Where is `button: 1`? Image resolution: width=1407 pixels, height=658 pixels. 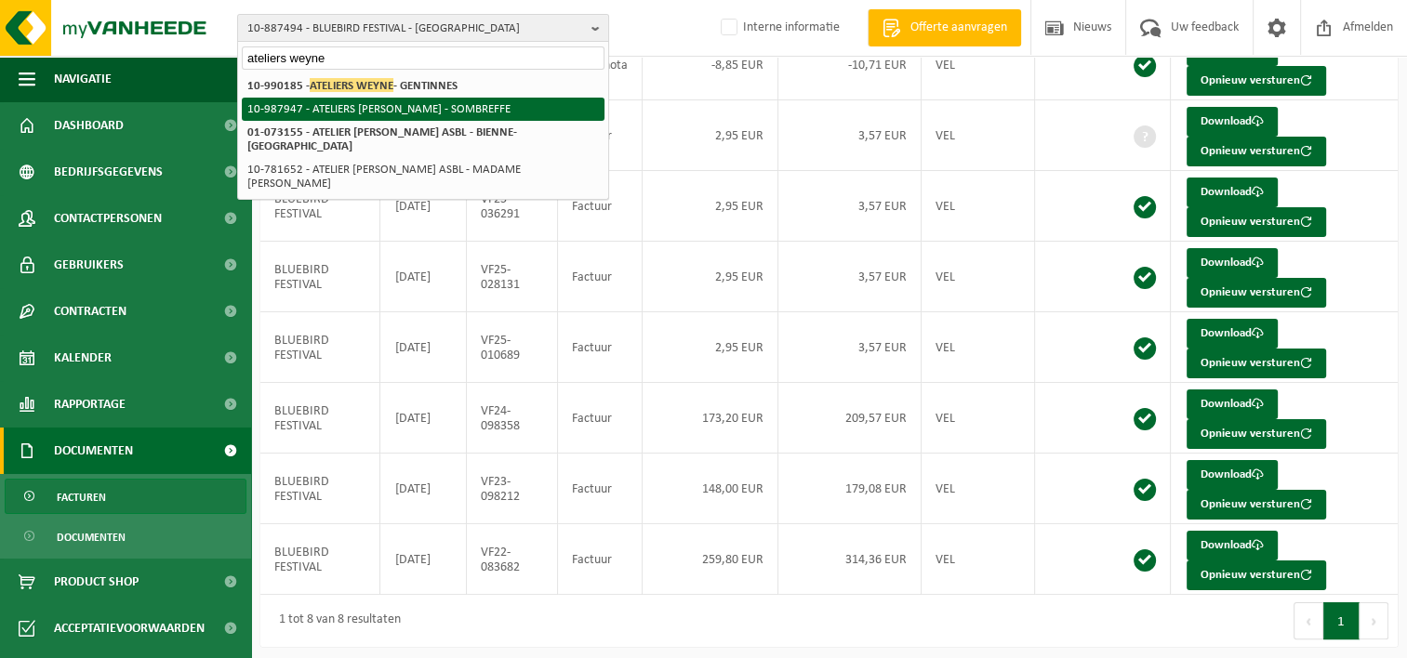 button: 1 is located at coordinates (1341, 621).